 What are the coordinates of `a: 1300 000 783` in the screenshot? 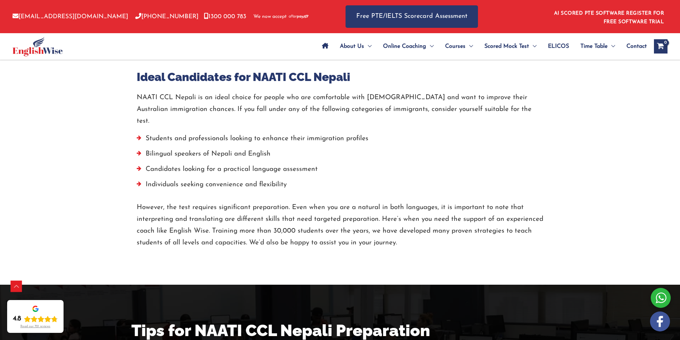 It's located at (225, 16).